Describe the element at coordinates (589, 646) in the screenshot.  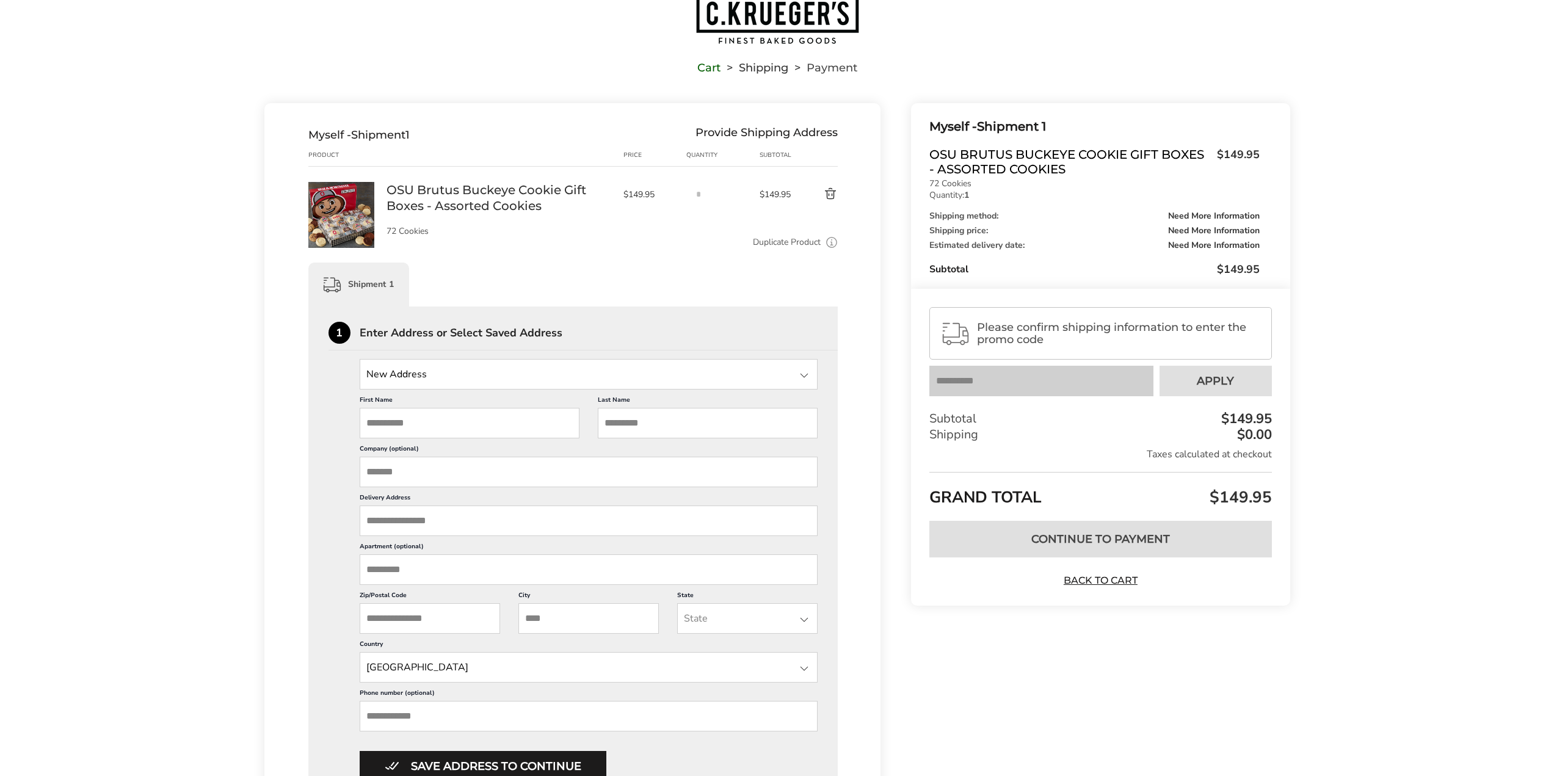
I see `label: Country` at that location.